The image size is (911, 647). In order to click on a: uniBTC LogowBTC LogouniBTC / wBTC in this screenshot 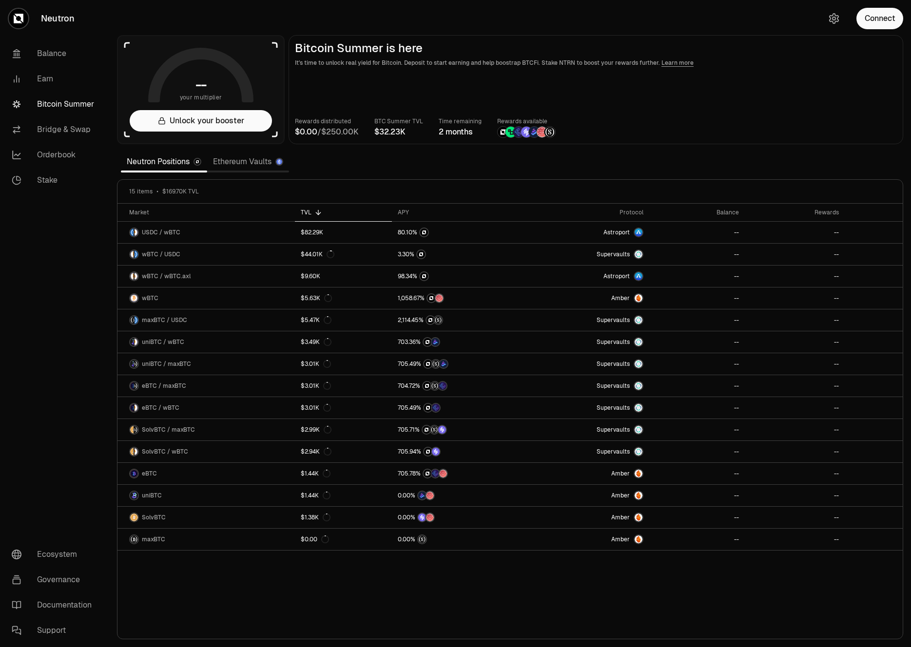, I will do `click(206, 342)`.